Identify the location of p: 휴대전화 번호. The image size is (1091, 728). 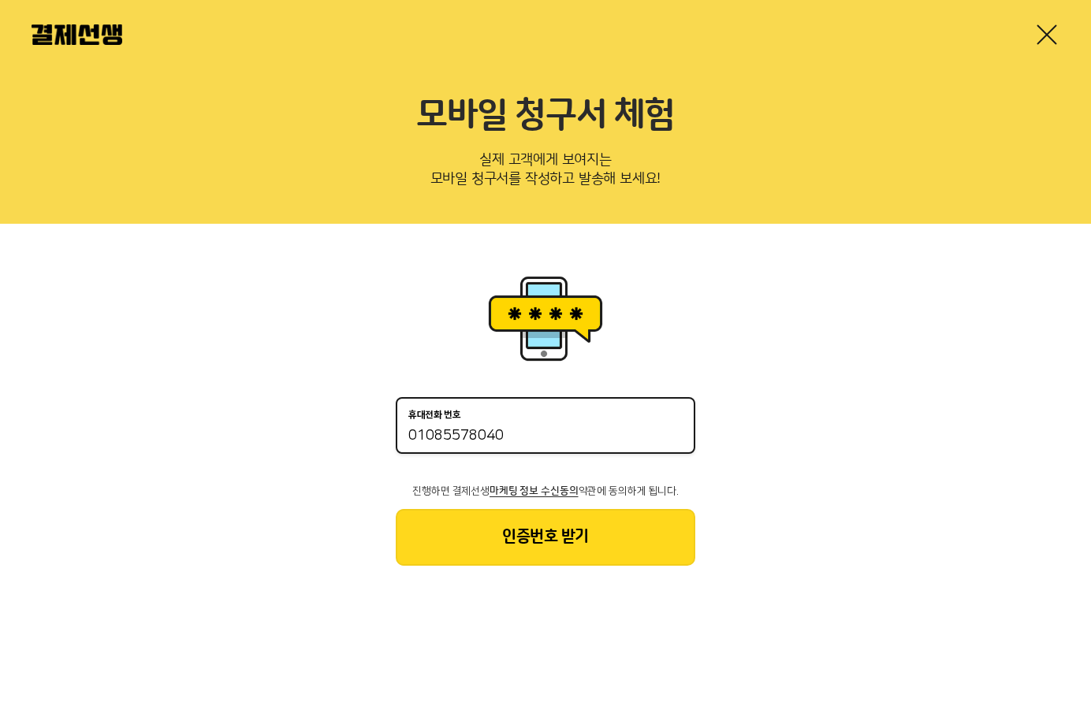
(434, 415).